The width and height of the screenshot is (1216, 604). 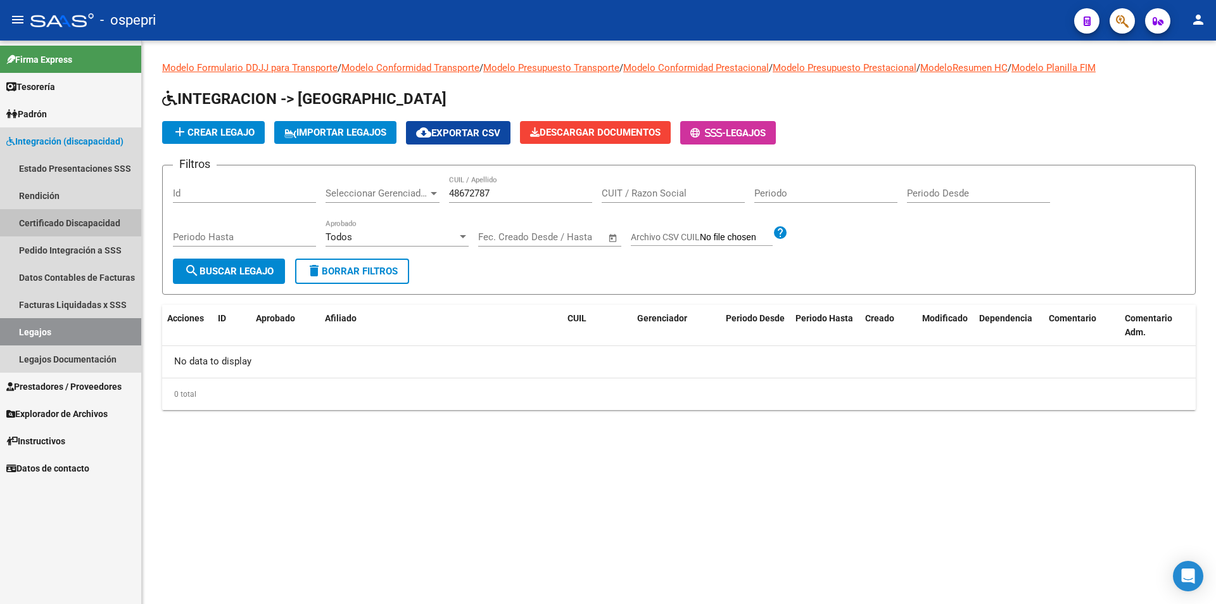 I want to click on mat-icon: search, so click(x=192, y=271).